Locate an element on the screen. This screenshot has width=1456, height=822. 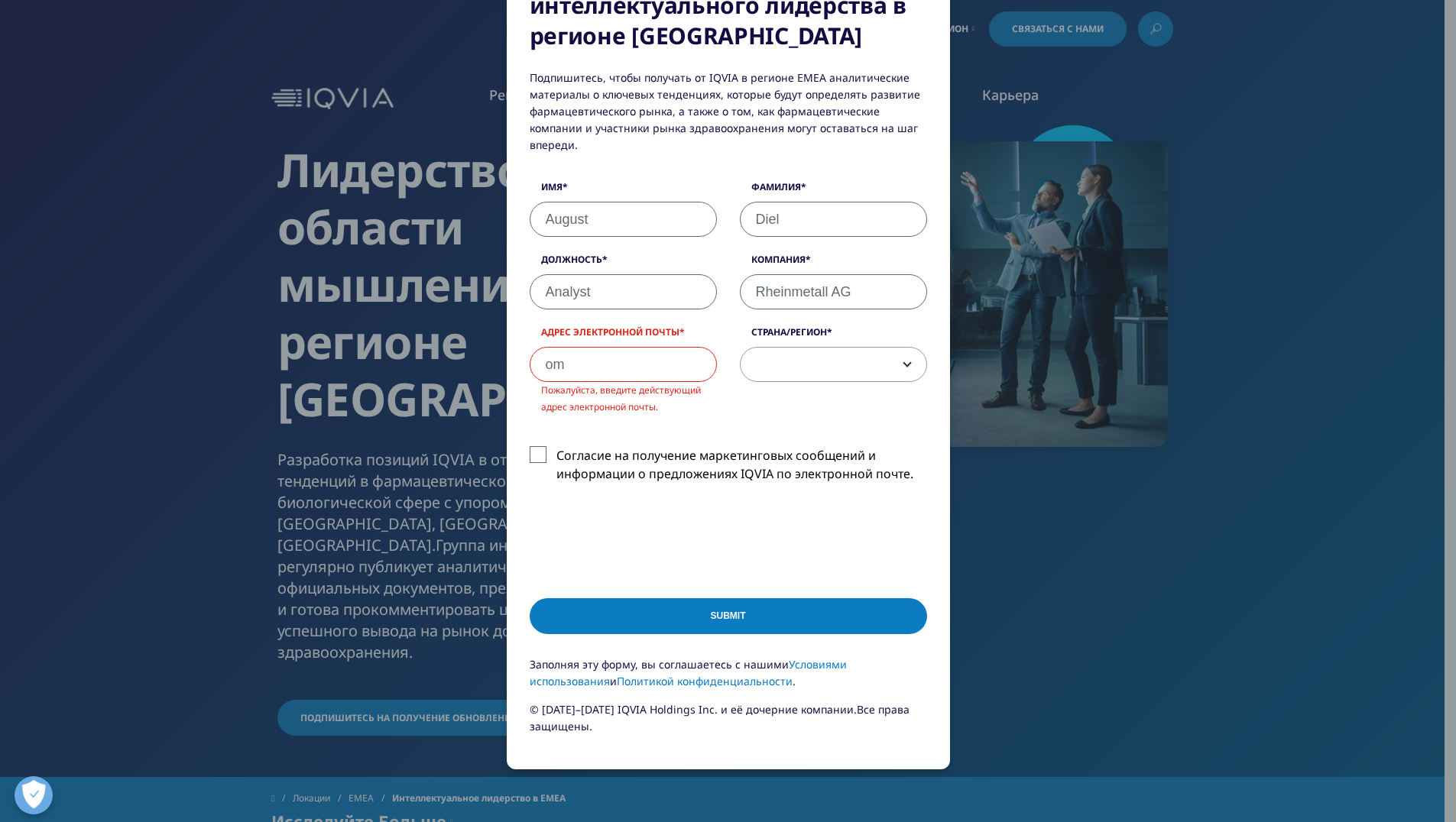
a: Политикой конфиденциальности is located at coordinates (705, 681).